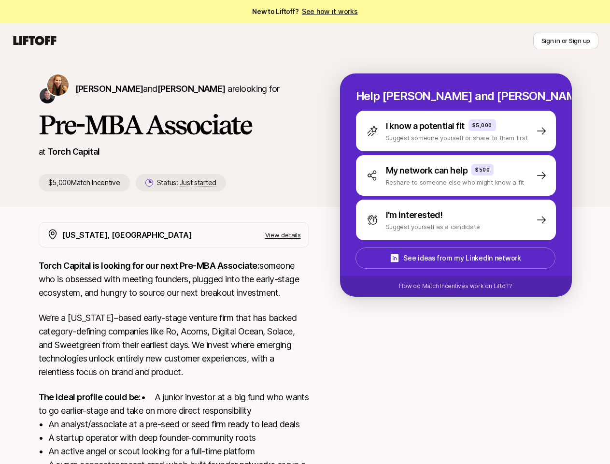 This screenshot has height=464, width=610. Describe the element at coordinates (174, 279) in the screenshot. I see `p: someone who is obsessed with meeting founders, plugged into the early-stage ecosystem, and hungry...` at that location.